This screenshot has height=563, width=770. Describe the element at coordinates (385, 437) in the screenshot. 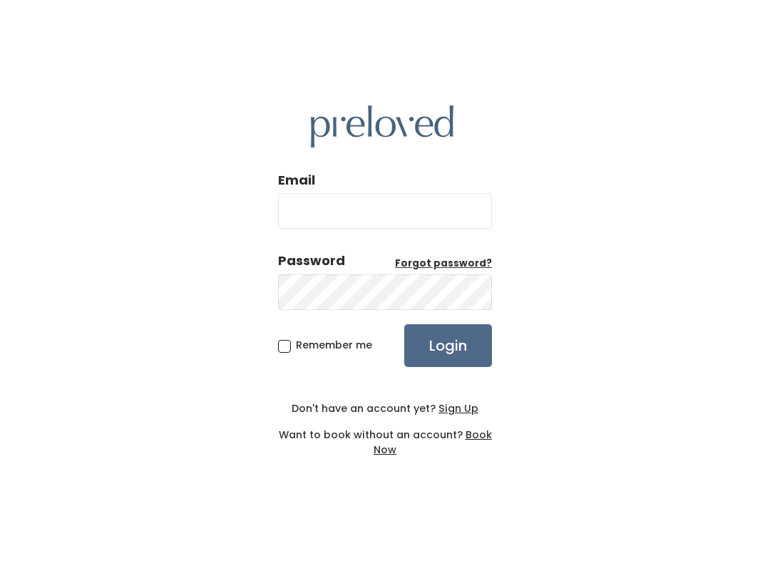

I see `div: Want to book without an account?` at that location.